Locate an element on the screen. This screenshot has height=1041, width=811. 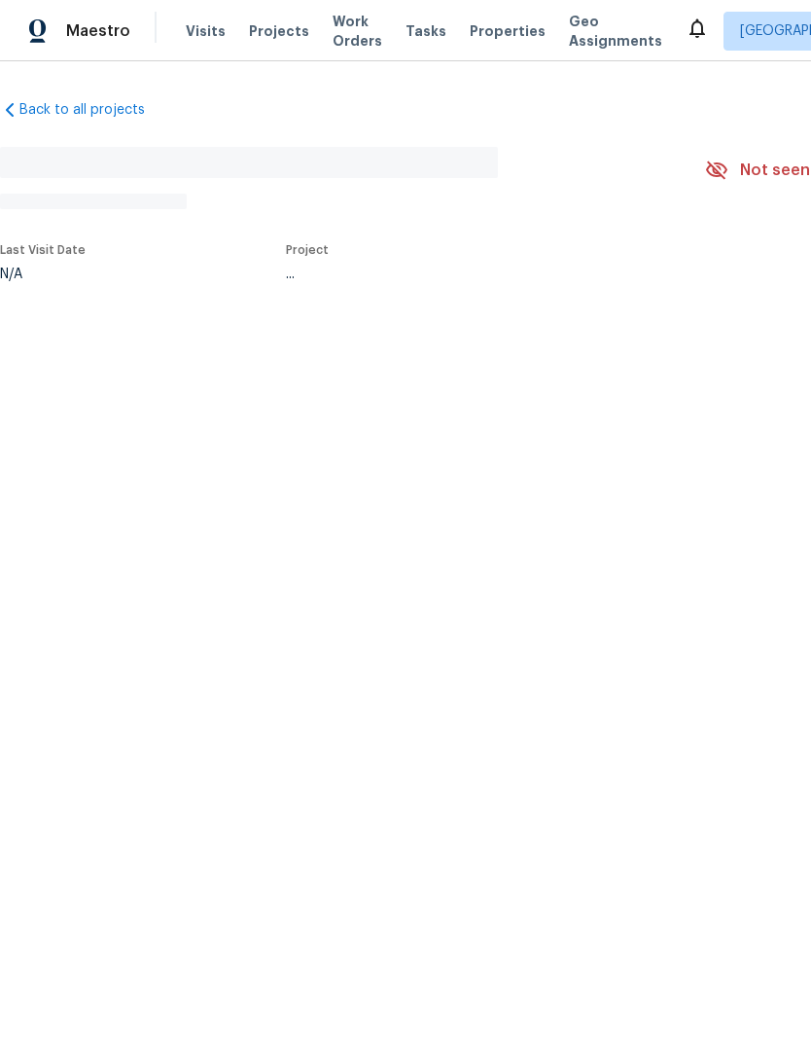
span: Geo Assignments is located at coordinates (616, 31).